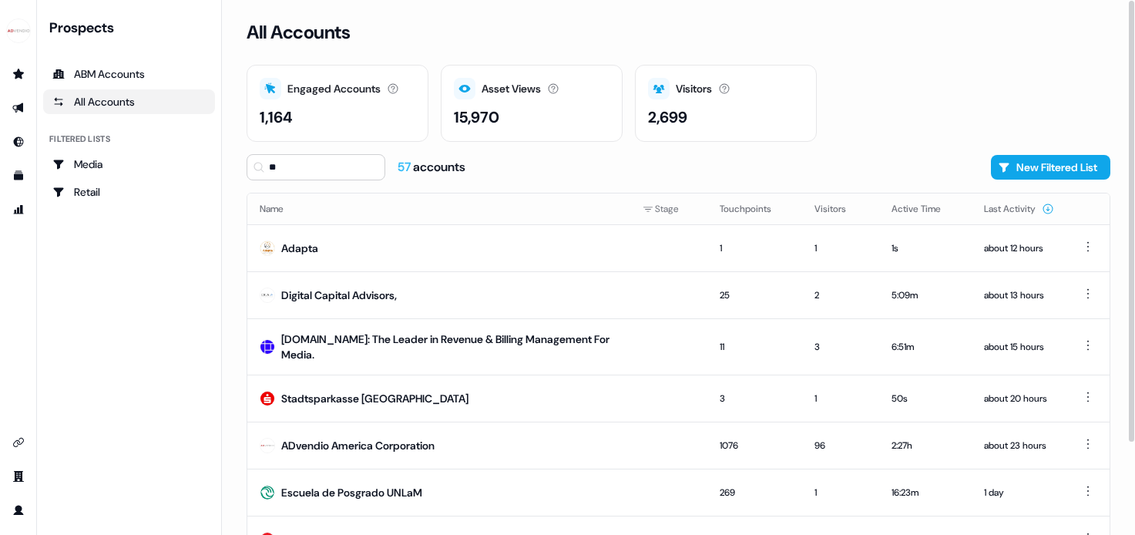 This screenshot has height=535, width=1135. I want to click on div: accounts, so click(431, 167).